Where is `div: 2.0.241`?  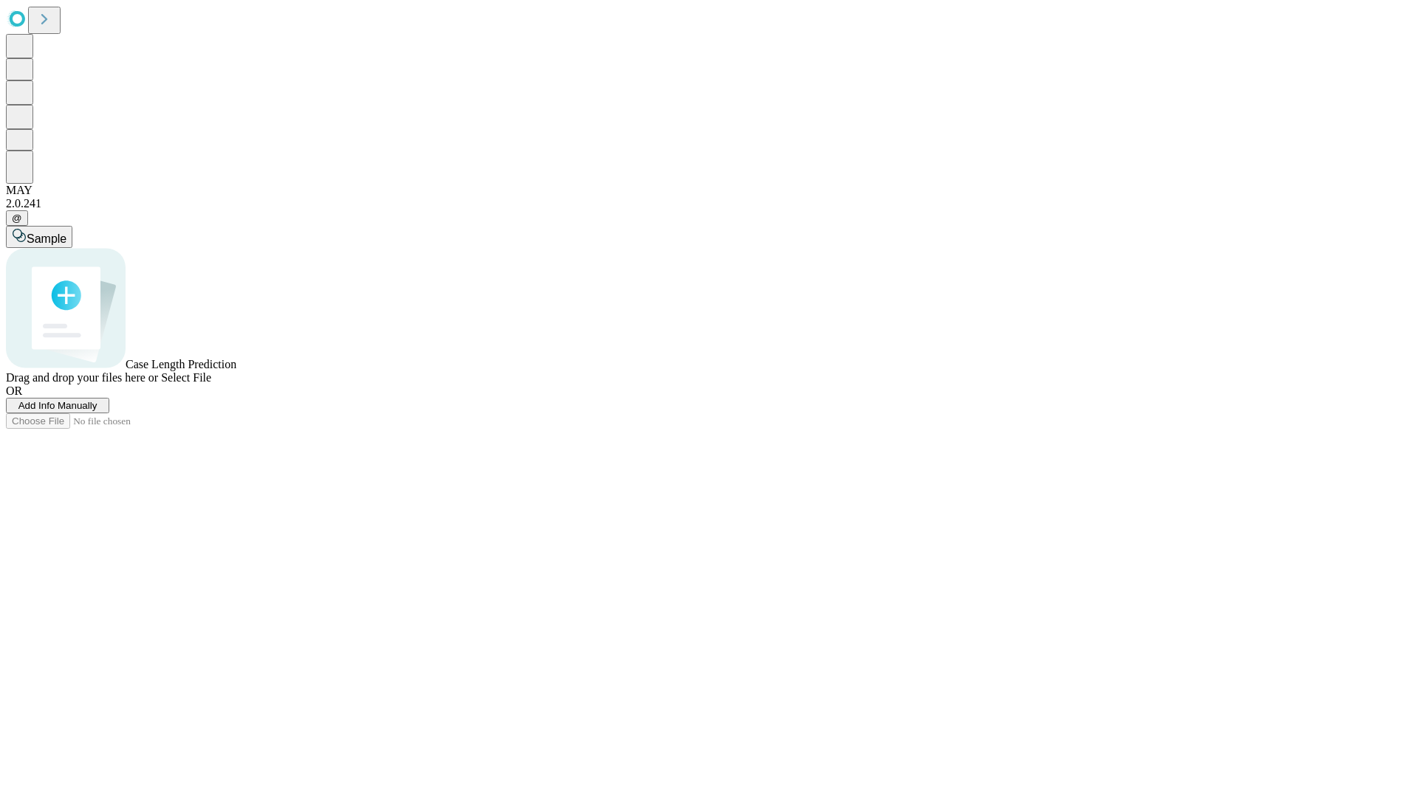 div: 2.0.241 is located at coordinates (709, 204).